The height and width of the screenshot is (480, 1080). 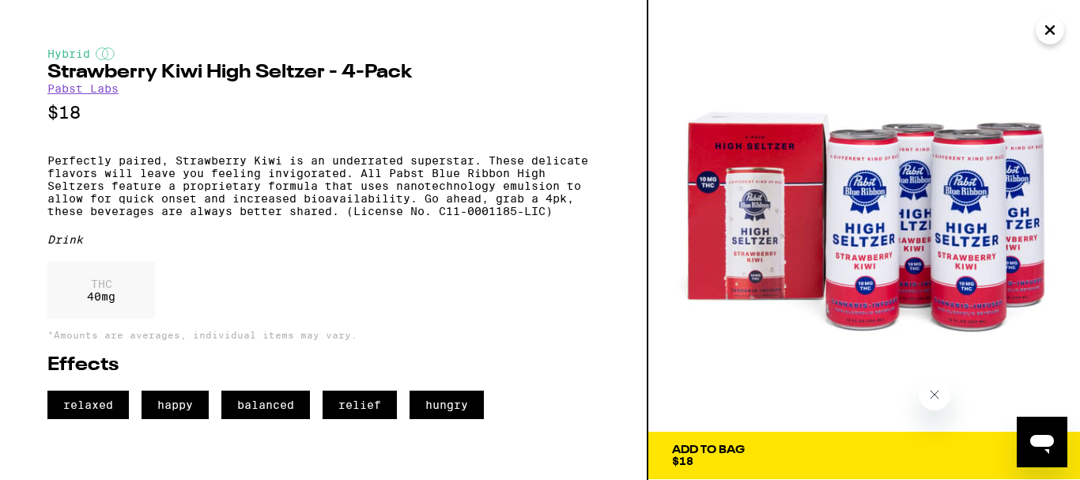 What do you see at coordinates (105, 54) in the screenshot?
I see `img: hybridColor.svg` at bounding box center [105, 54].